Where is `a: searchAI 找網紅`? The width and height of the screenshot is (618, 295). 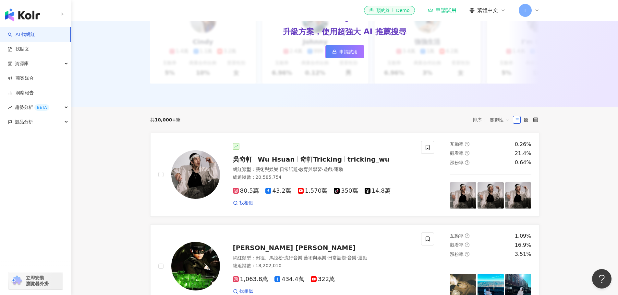 a: searchAI 找網紅 is located at coordinates (21, 35).